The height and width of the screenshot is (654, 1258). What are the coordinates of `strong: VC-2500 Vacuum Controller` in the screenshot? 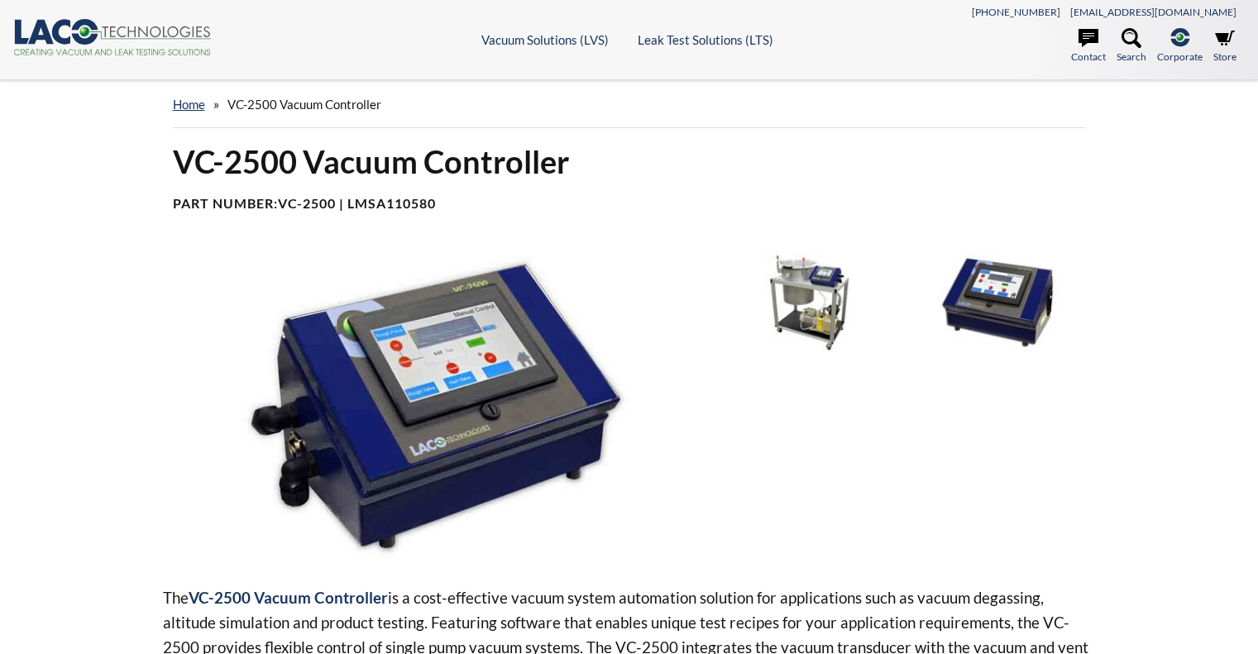 It's located at (288, 597).